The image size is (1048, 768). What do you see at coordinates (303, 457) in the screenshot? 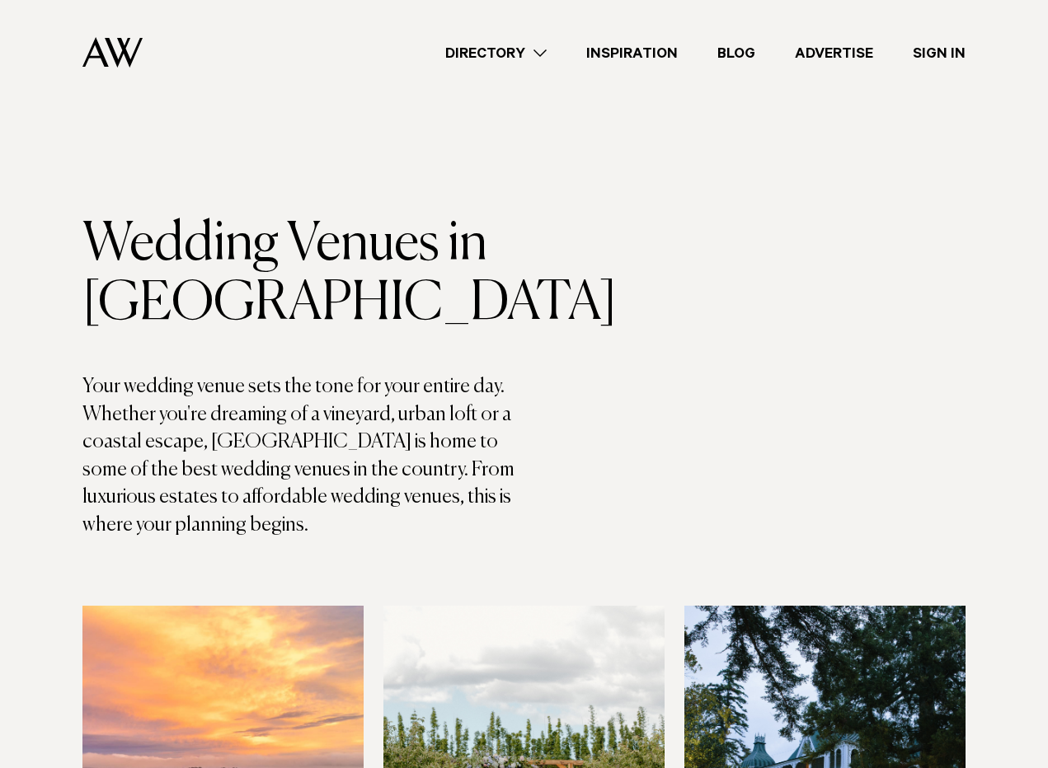
I see `p: Your wedding venue sets the tone for your entire day. Whether you're dreaming of a vineyard, urba...` at bounding box center [303, 457].